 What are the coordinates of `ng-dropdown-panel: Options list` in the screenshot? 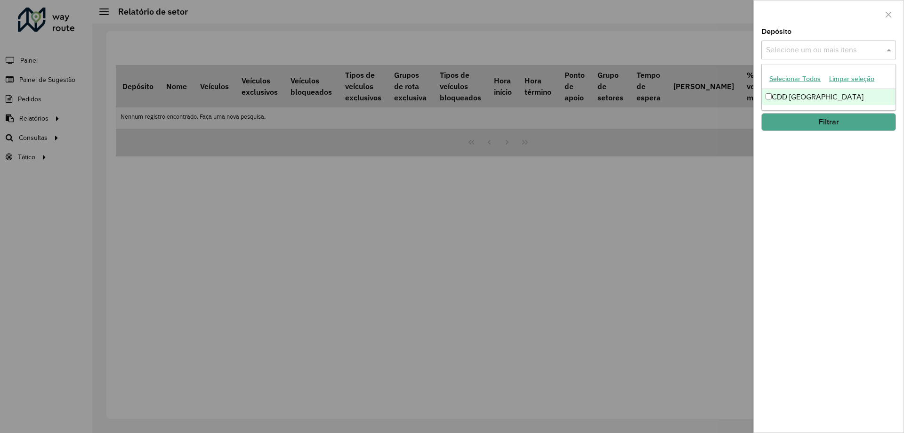 It's located at (829, 87).